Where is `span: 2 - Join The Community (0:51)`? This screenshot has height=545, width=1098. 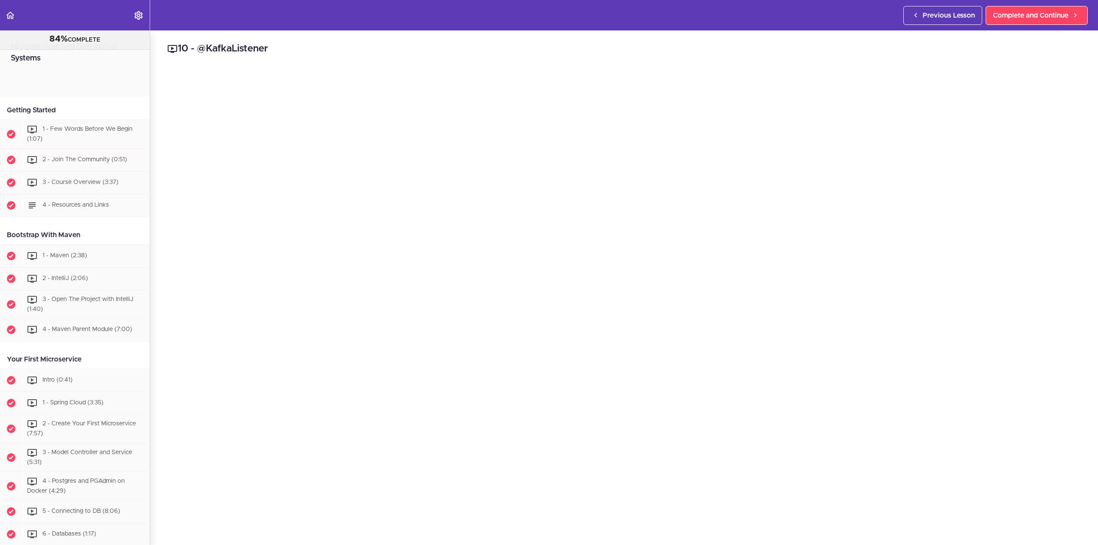
span: 2 - Join The Community (0:51) is located at coordinates (85, 160).